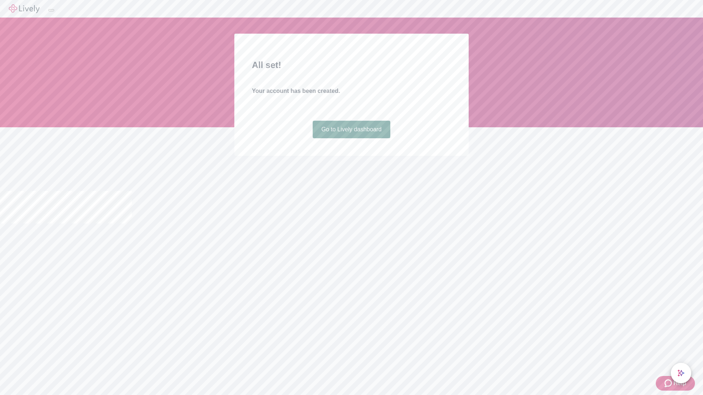  Describe the element at coordinates (681, 373) in the screenshot. I see `button: chat` at that location.